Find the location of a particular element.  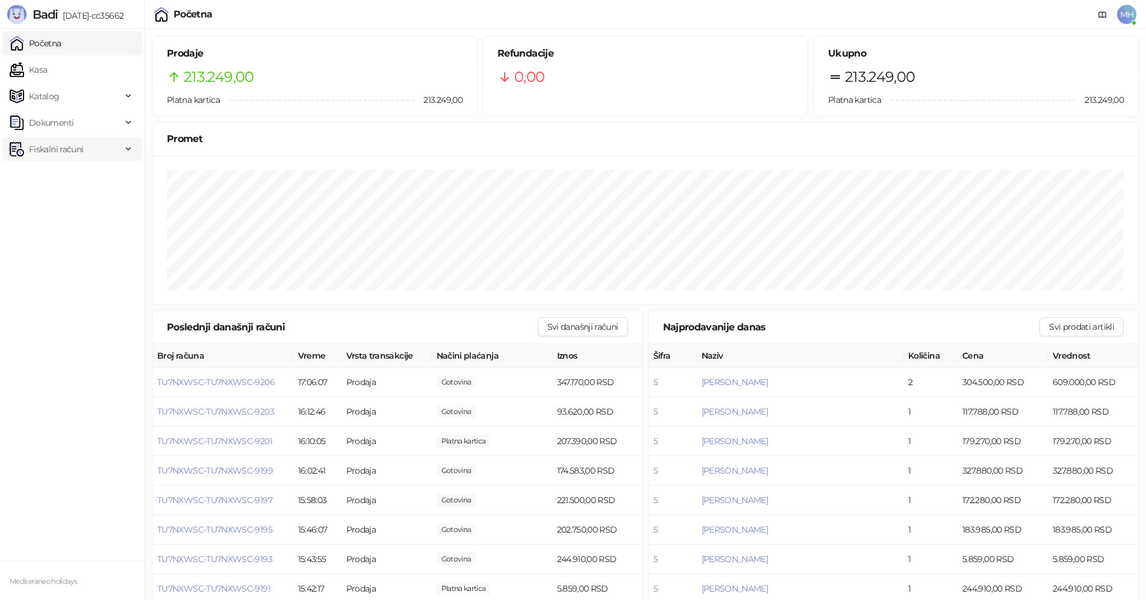

td: 244.910,00 RSD is located at coordinates (597, 559).